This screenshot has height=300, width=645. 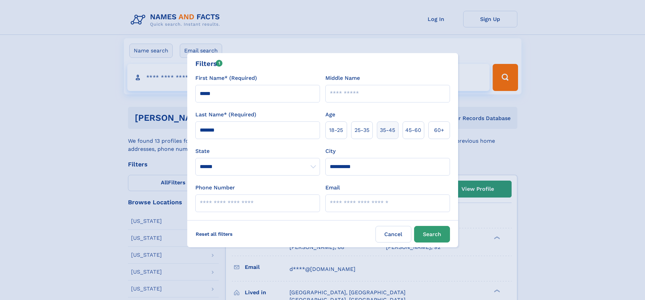 What do you see at coordinates (388, 130) in the screenshot?
I see `span: 35‑45` at bounding box center [388, 130].